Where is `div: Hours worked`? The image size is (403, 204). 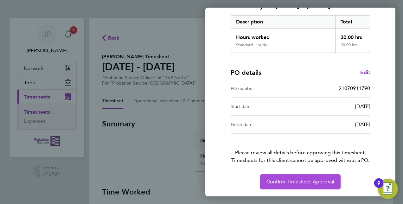 div: Hours worked is located at coordinates (283, 36).